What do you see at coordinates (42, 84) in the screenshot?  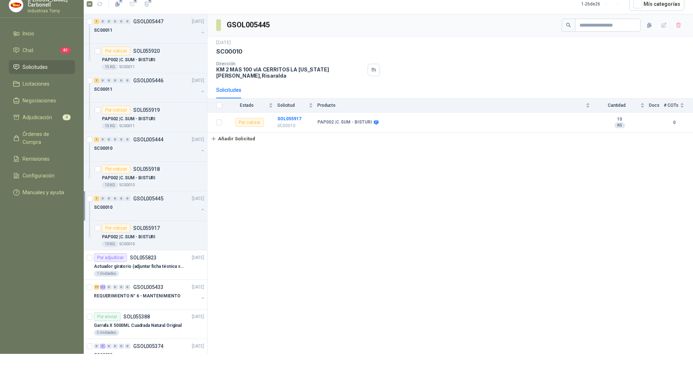 I see `a: Licitaciones` at bounding box center [42, 84].